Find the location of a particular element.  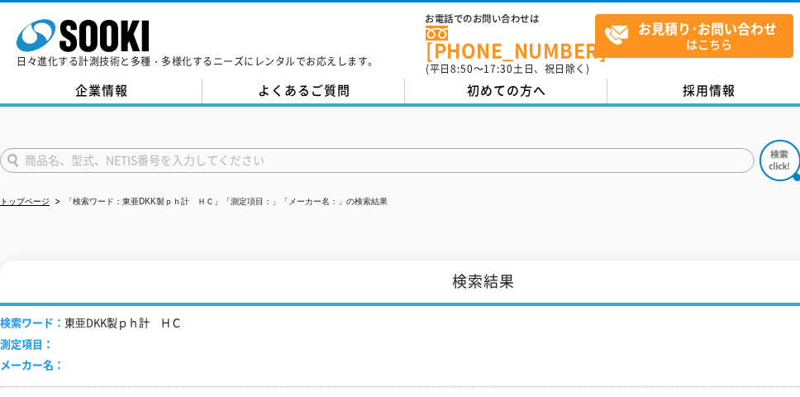

li: 「検索ワード：東亜DKK製ｐｈ計 ＨＣ」「測定項目：」「メーカー名：」の検索結果 is located at coordinates (220, 202).